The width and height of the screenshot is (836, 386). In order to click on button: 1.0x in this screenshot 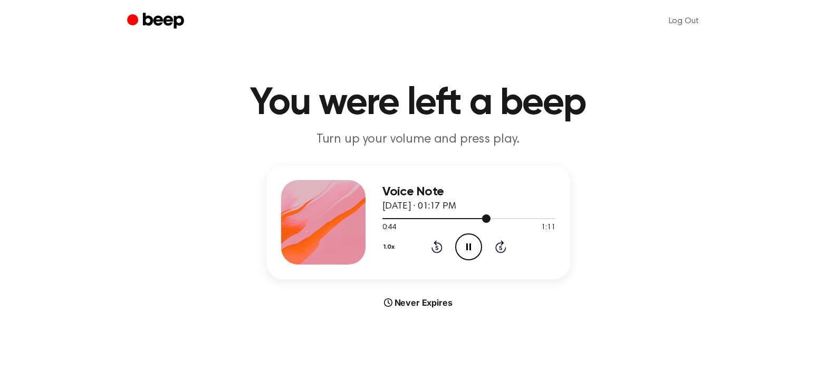, I will do `click(390, 247)`.